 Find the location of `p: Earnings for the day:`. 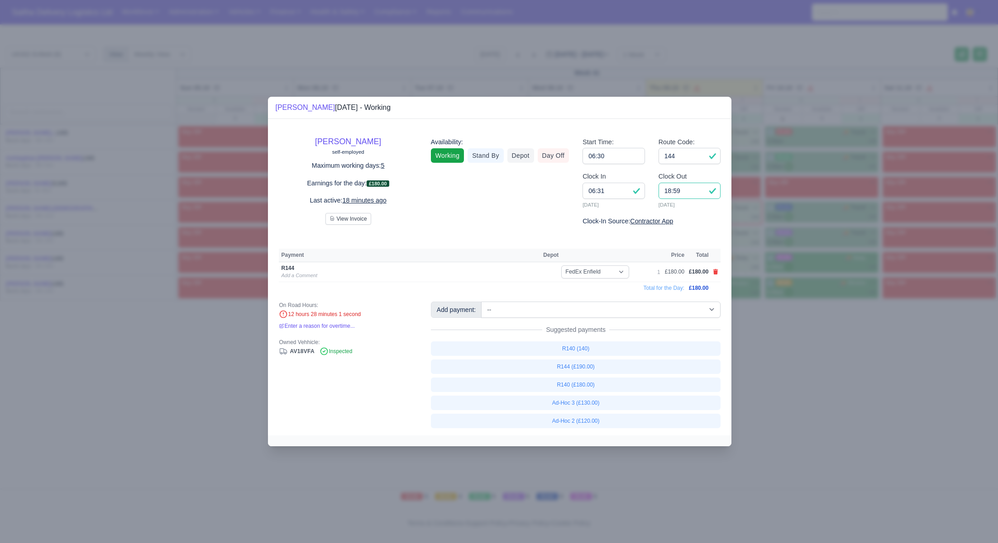

p: Earnings for the day: is located at coordinates (348, 183).